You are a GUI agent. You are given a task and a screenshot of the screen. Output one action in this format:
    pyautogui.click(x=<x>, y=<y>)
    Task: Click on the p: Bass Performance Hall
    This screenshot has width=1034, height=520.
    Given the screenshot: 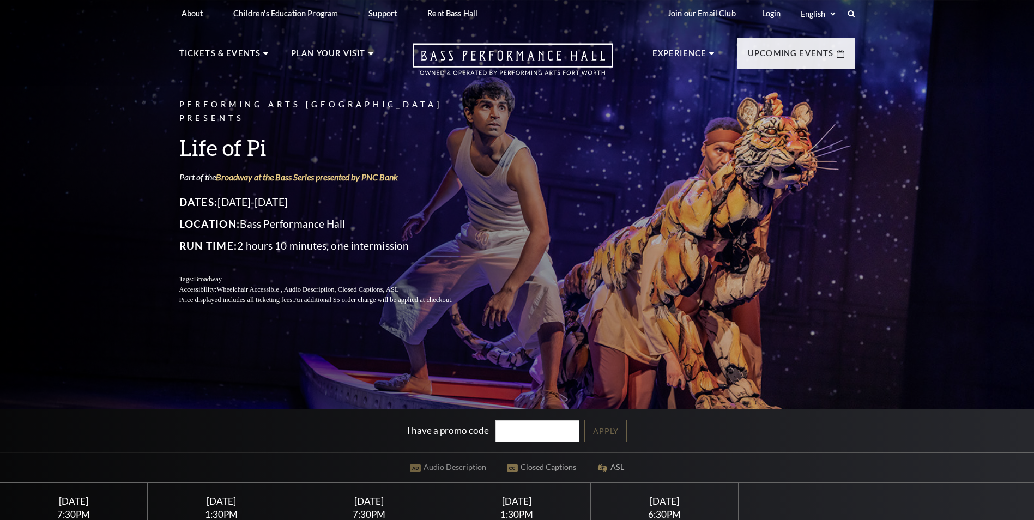 What is the action you would take?
    pyautogui.click(x=329, y=224)
    